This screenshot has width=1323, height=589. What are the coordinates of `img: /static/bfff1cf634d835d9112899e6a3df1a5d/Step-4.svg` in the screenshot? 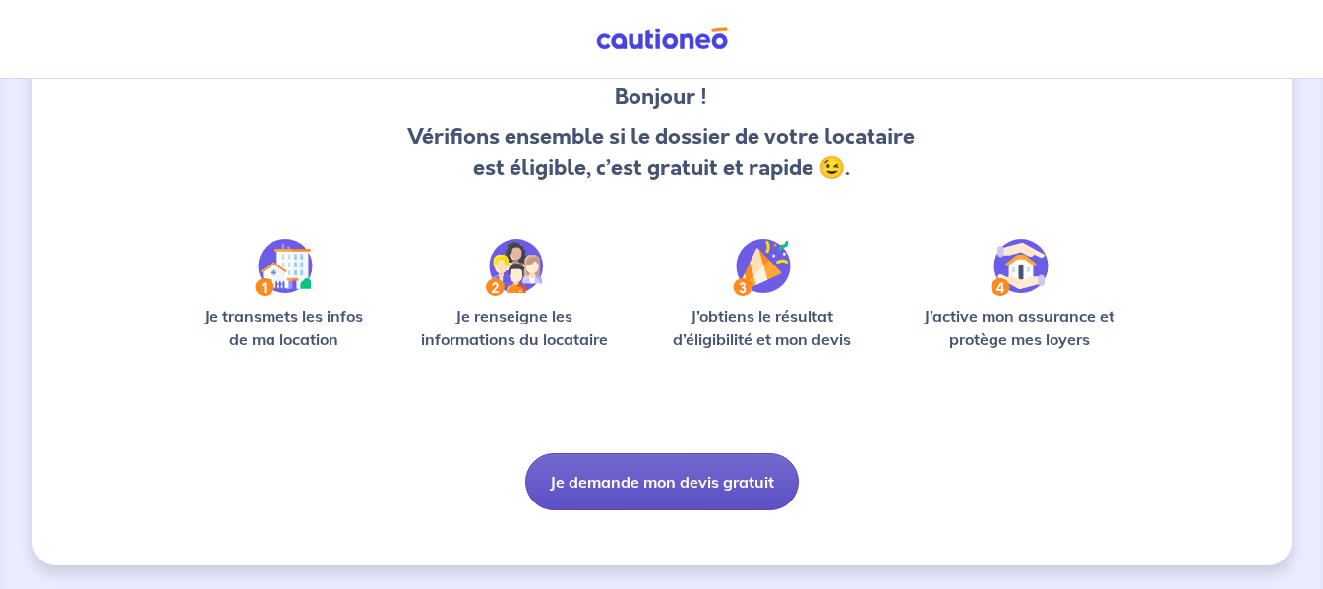 It's located at (1019, 268).